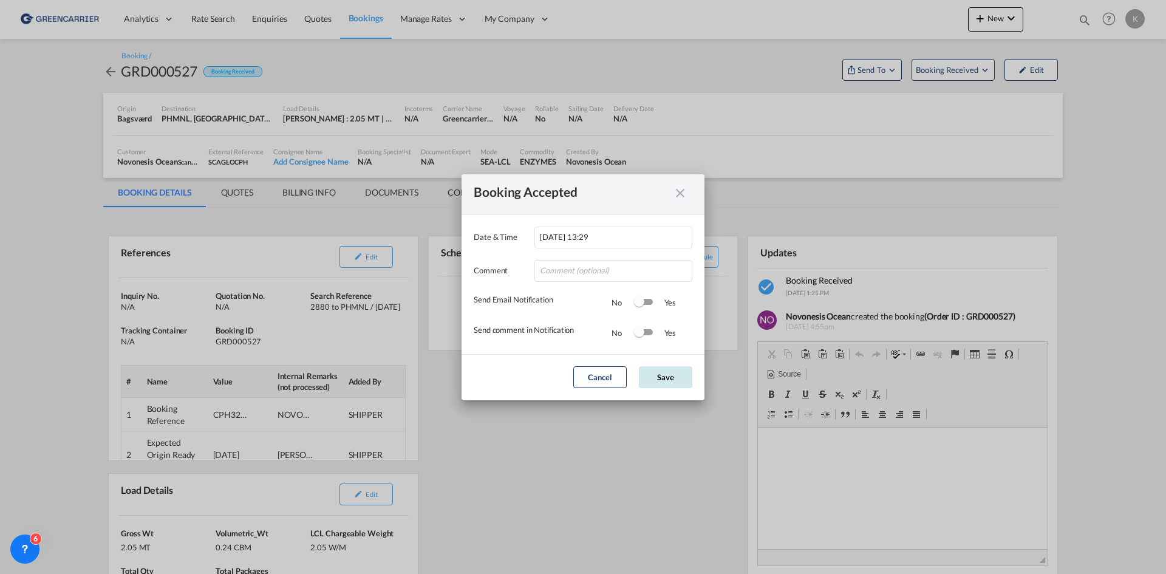  Describe the element at coordinates (613, 237) in the screenshot. I see `input: Enter Date & Time` at that location.